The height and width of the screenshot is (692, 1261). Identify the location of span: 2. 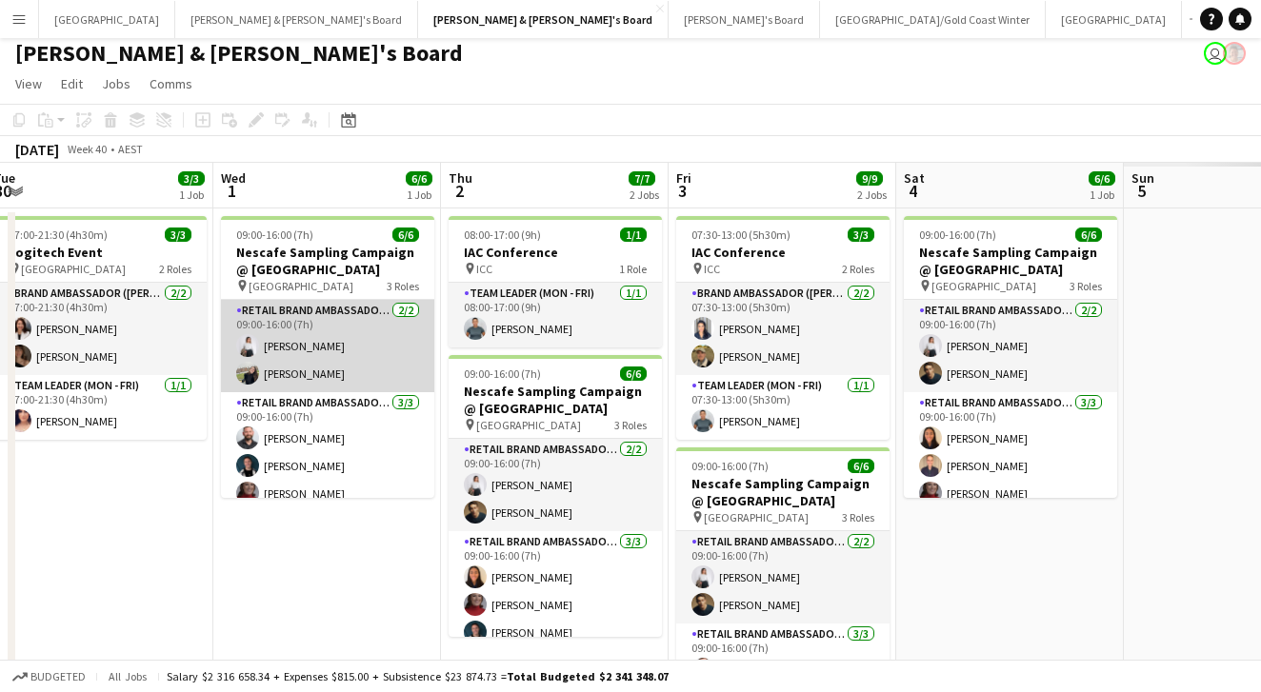
(459, 190).